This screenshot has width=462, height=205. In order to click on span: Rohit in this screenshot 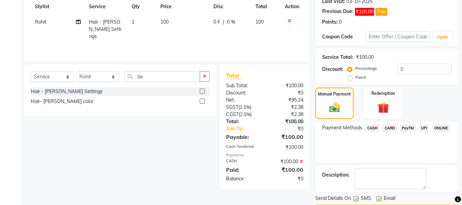, I will do `click(41, 22)`.